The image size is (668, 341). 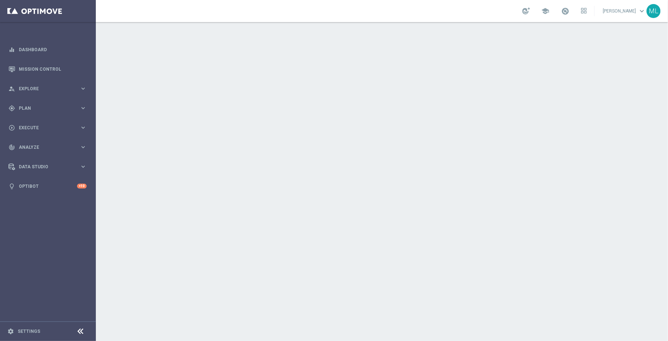 I want to click on i: person_search, so click(x=12, y=89).